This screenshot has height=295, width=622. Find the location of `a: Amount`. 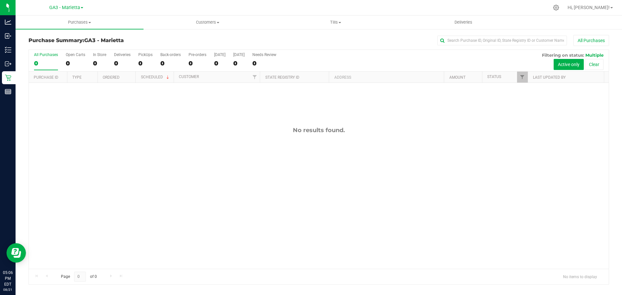

a: Amount is located at coordinates (457, 77).